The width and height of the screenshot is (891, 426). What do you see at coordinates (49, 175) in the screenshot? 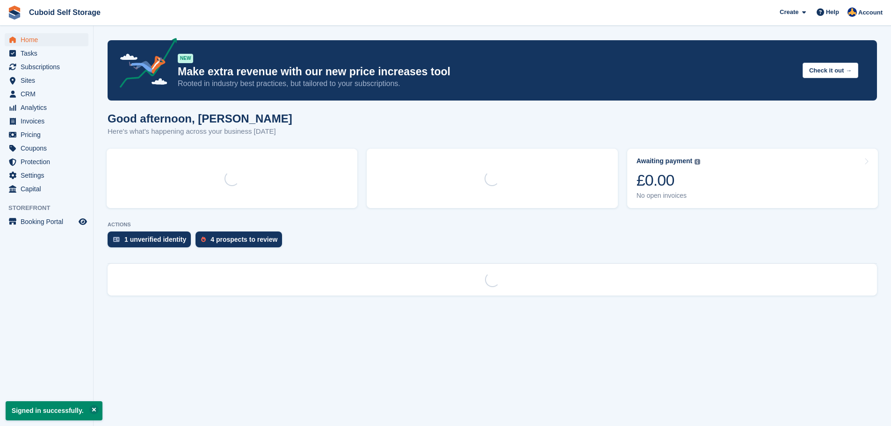
I see `span: Settings` at bounding box center [49, 175].